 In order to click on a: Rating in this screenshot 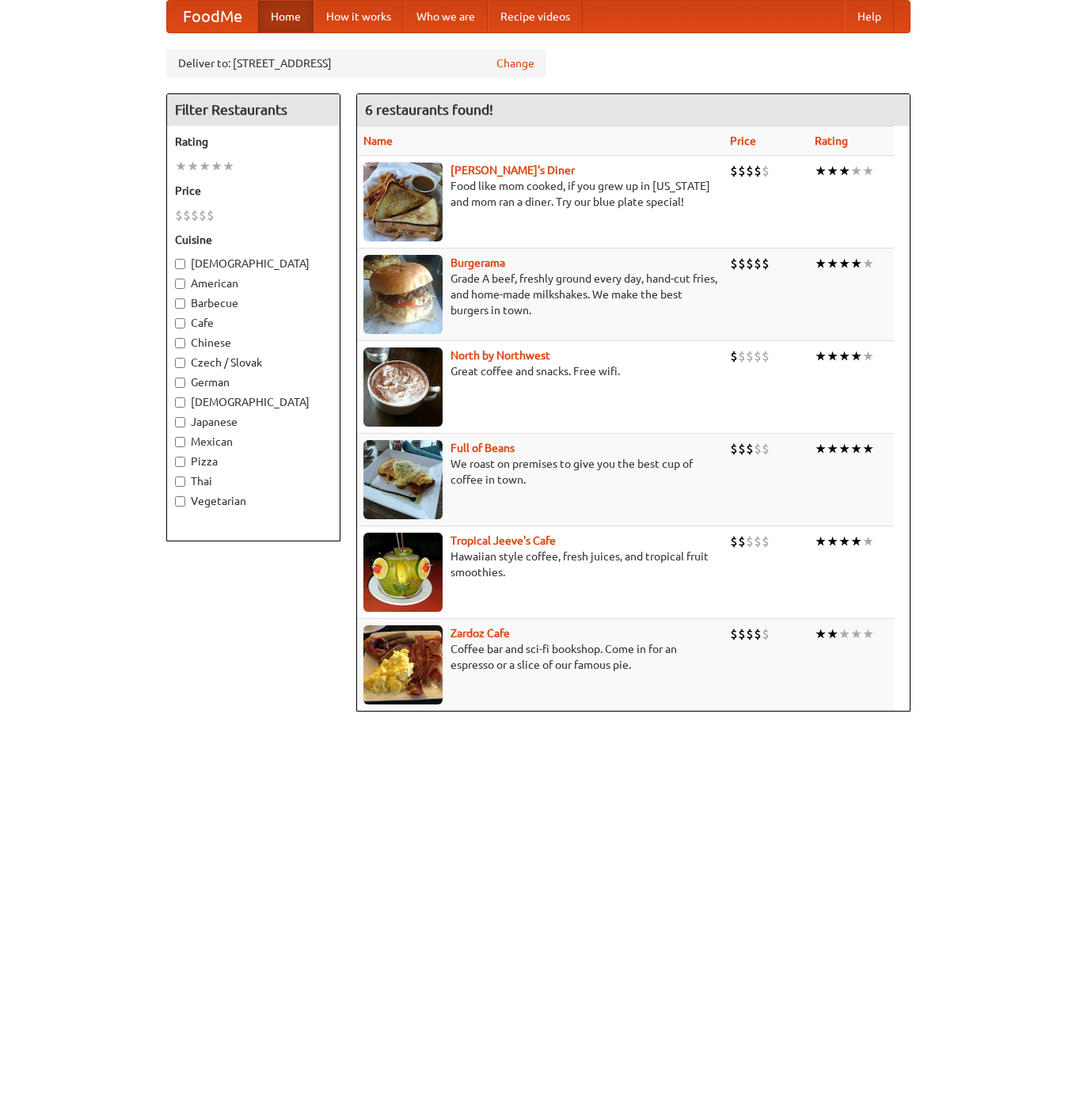, I will do `click(831, 141)`.